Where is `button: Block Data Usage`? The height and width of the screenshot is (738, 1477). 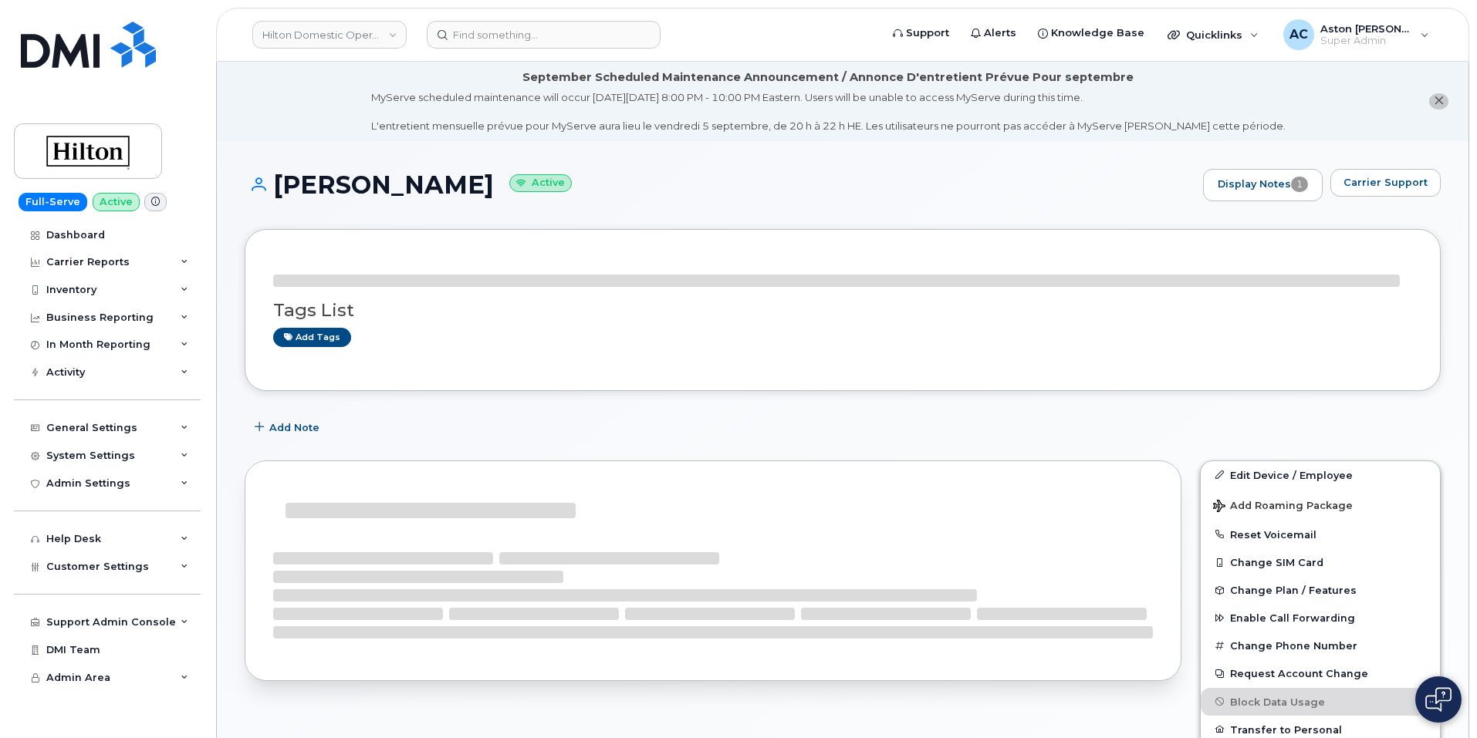
button: Block Data Usage is located at coordinates (1320, 702).